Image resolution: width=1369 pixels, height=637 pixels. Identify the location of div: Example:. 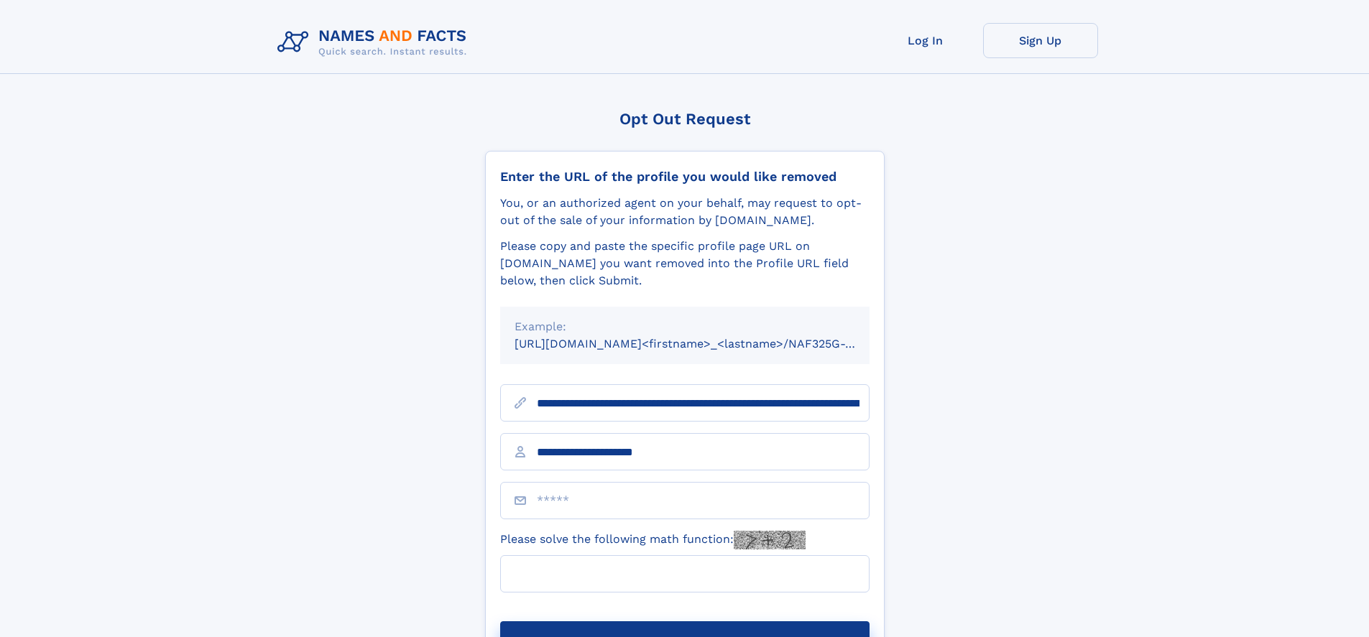
(685, 327).